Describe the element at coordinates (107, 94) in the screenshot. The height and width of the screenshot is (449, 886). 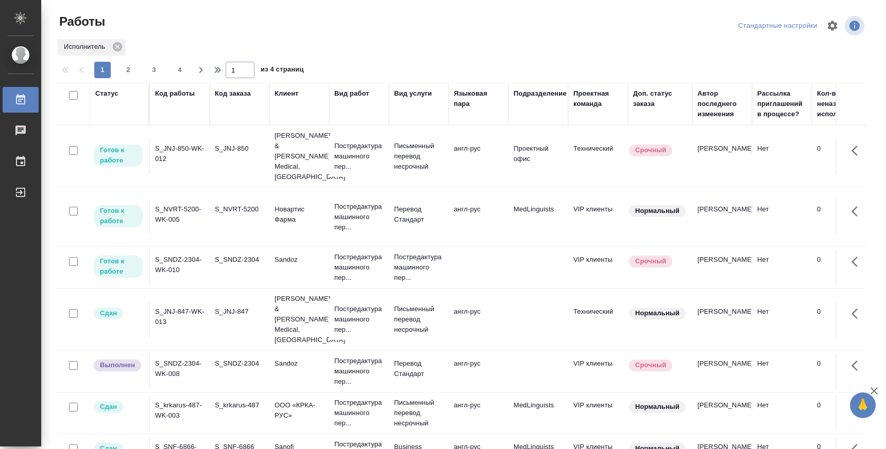
I see `div: Статус` at that location.